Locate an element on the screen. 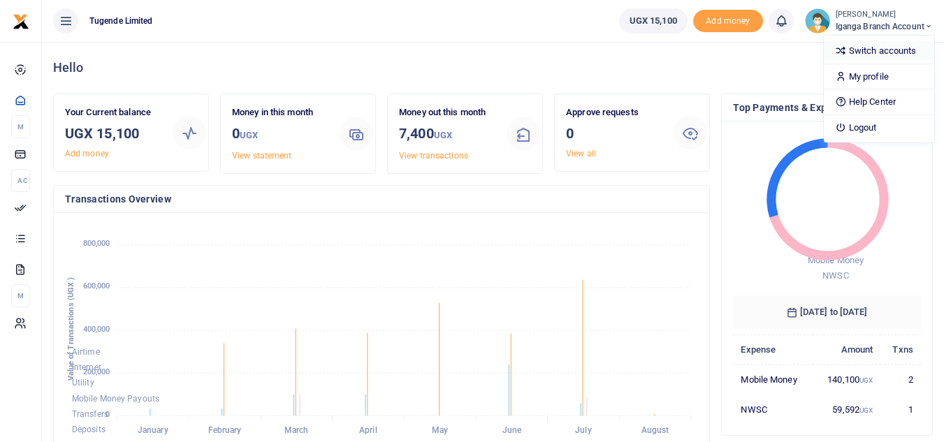  p: Your Current balance is located at coordinates (113, 112).